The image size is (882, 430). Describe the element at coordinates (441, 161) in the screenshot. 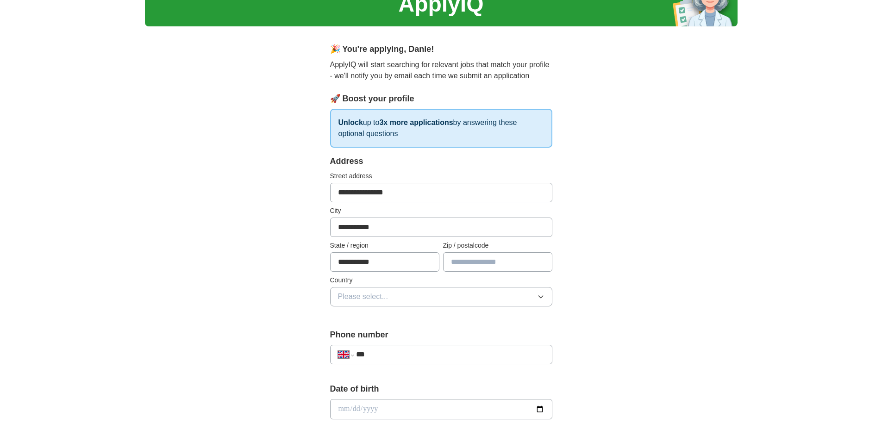

I see `div: Address` at that location.